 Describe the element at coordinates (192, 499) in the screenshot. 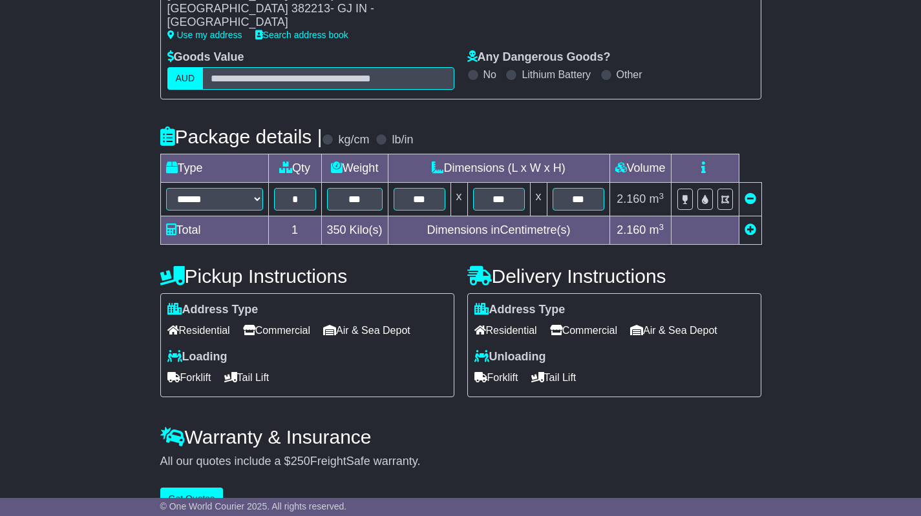

I see `button: Get Quotes` at that location.